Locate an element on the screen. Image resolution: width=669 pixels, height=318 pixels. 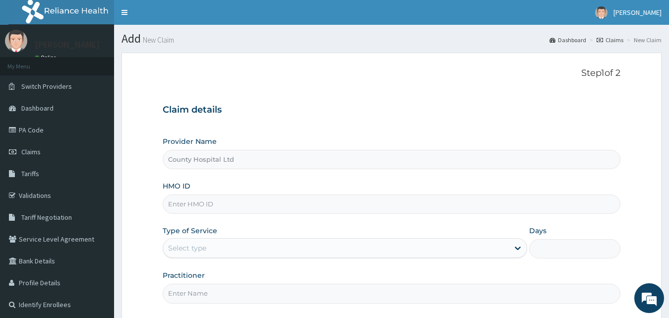
label: Practitioner is located at coordinates (183, 275).